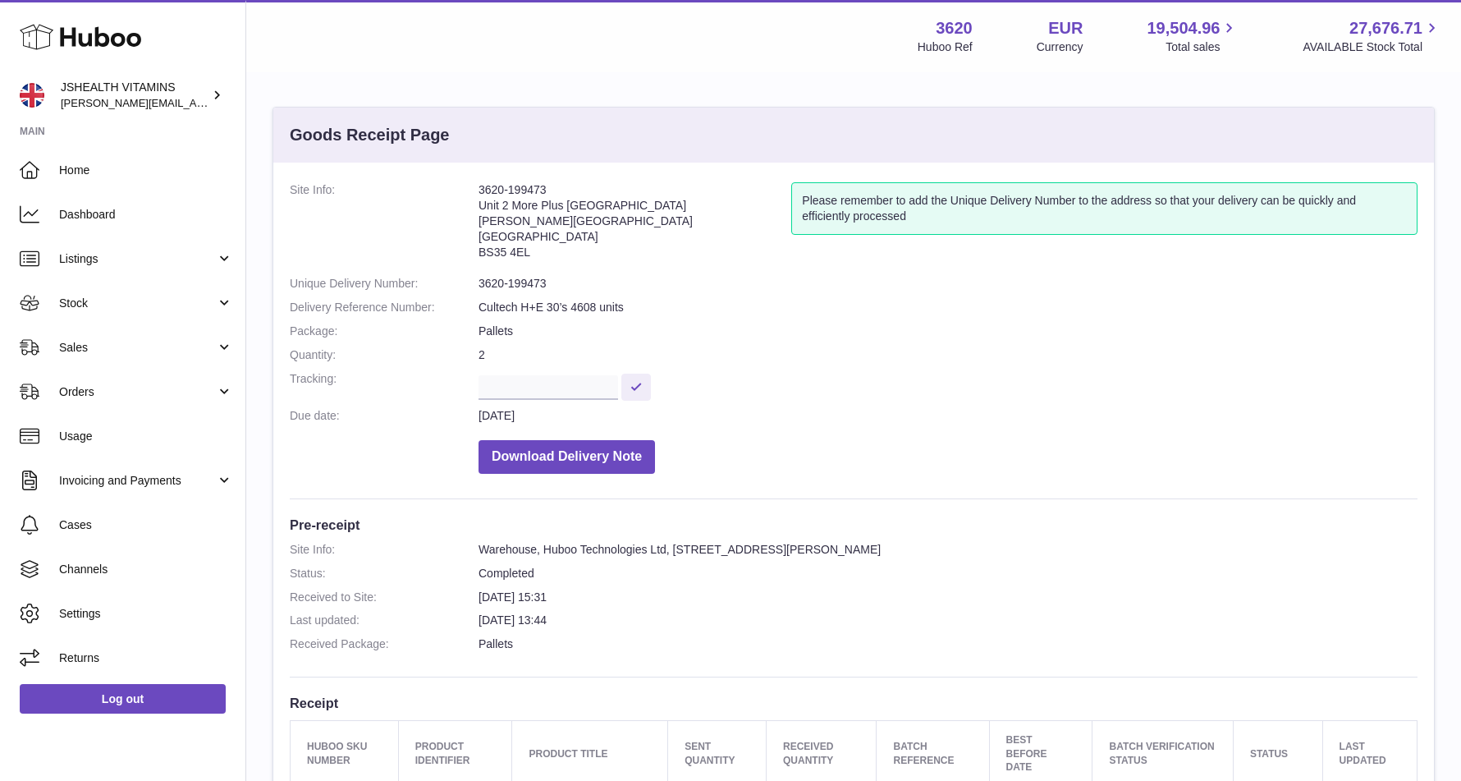  Describe the element at coordinates (146, 613) in the screenshot. I see `span: Settings` at that location.